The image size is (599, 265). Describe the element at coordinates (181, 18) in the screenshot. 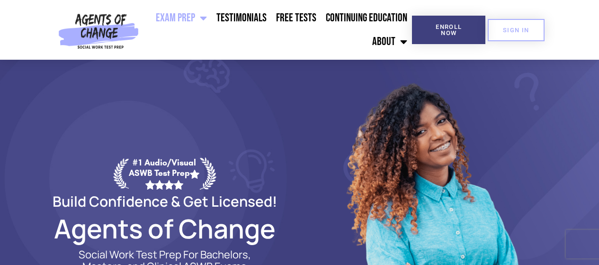

I see `a: Exam Prep` at that location.